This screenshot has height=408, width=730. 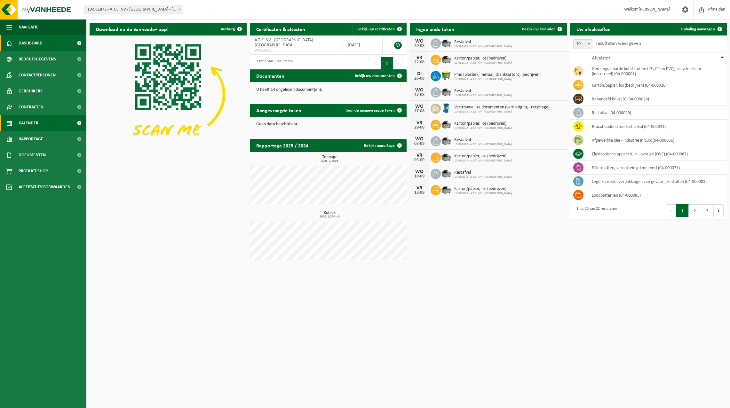 What do you see at coordinates (330, 217) in the screenshot?
I see `span: 2025: 2,500 m3` at bounding box center [330, 217].